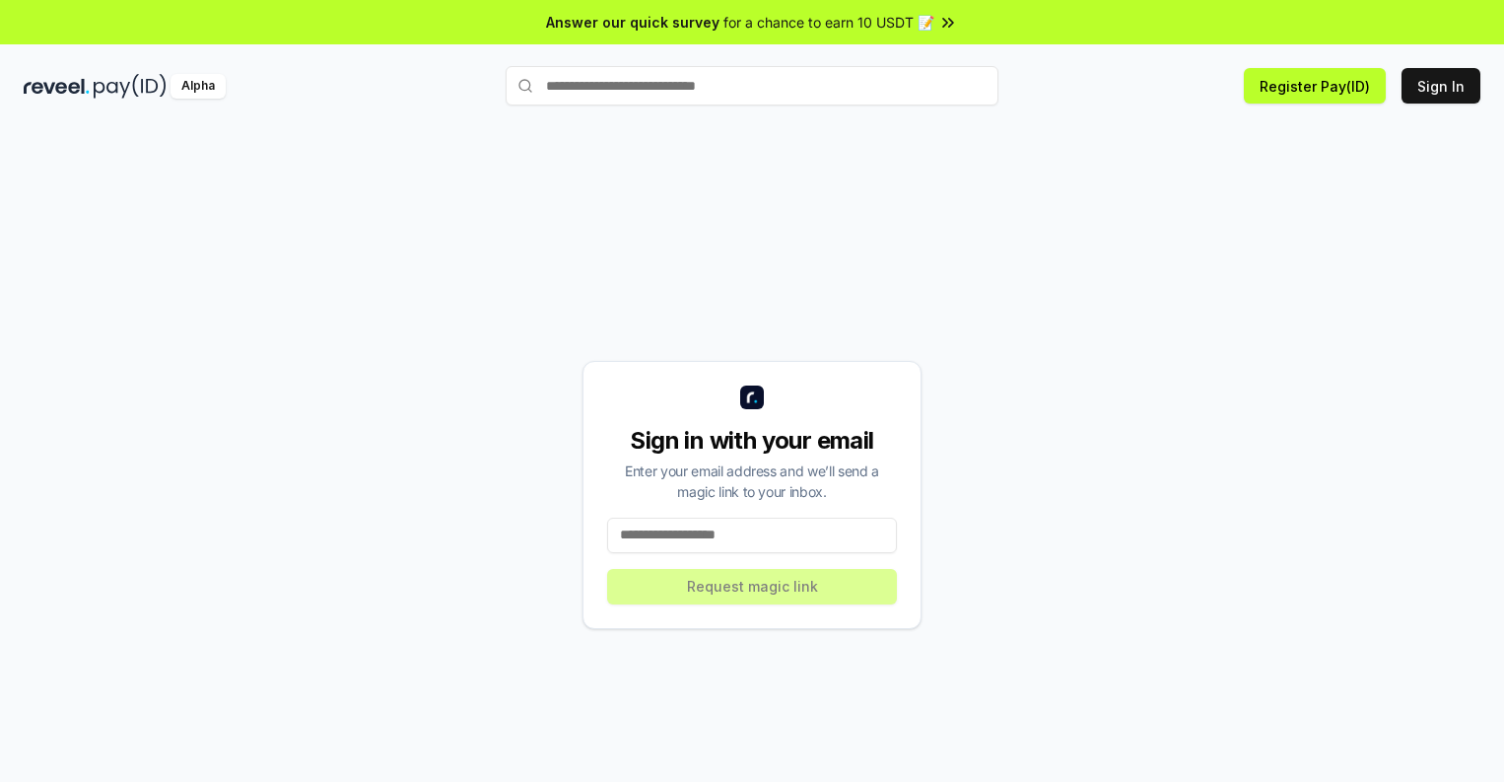 The image size is (1504, 782). Describe the element at coordinates (1315, 86) in the screenshot. I see `button: Register Pay(ID)` at that location.